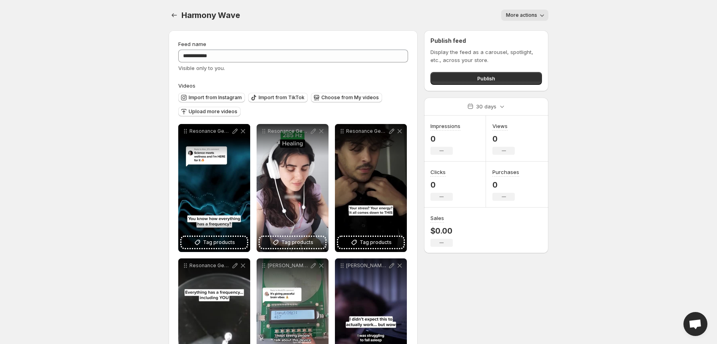 This screenshot has height=344, width=717. What do you see at coordinates (437, 218) in the screenshot?
I see `h3: Sales` at bounding box center [437, 218].